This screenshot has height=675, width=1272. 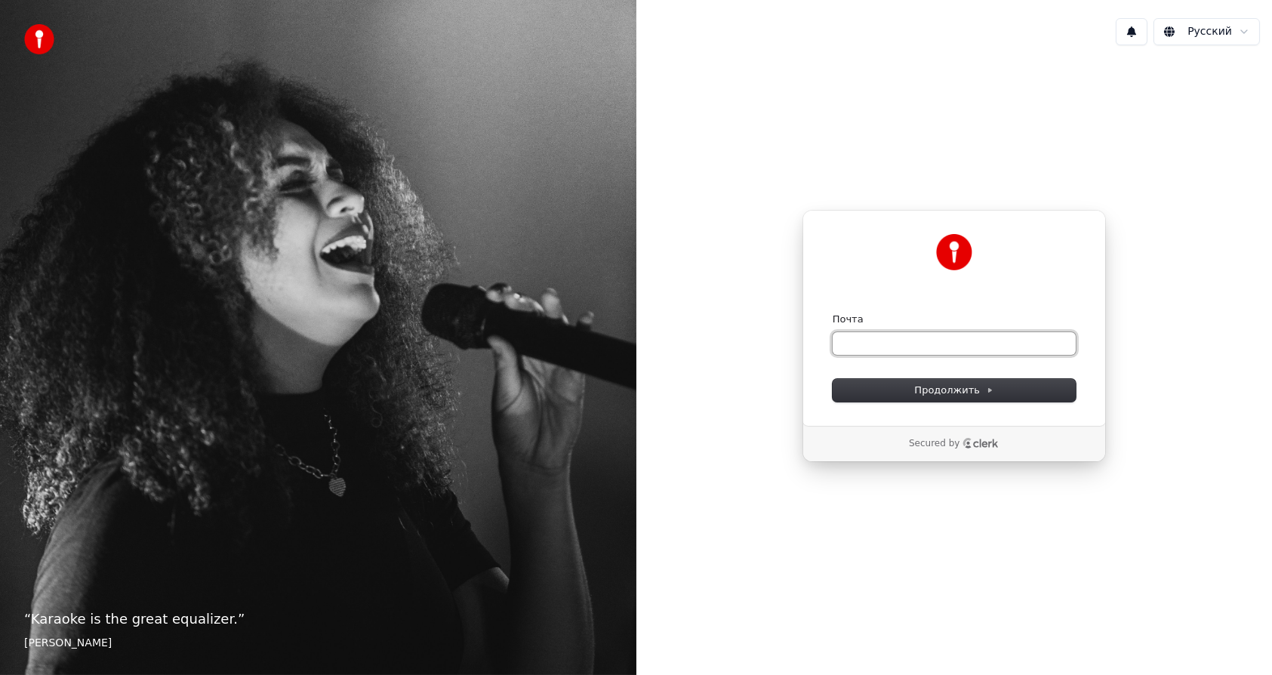 What do you see at coordinates (318, 619) in the screenshot?
I see `p: “ Karaoke is the great equalizer. ”` at bounding box center [318, 619].